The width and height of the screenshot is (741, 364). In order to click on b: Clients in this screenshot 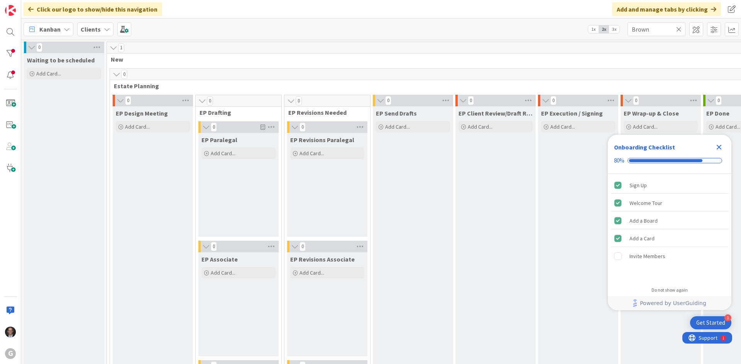, I will do `click(91, 29)`.